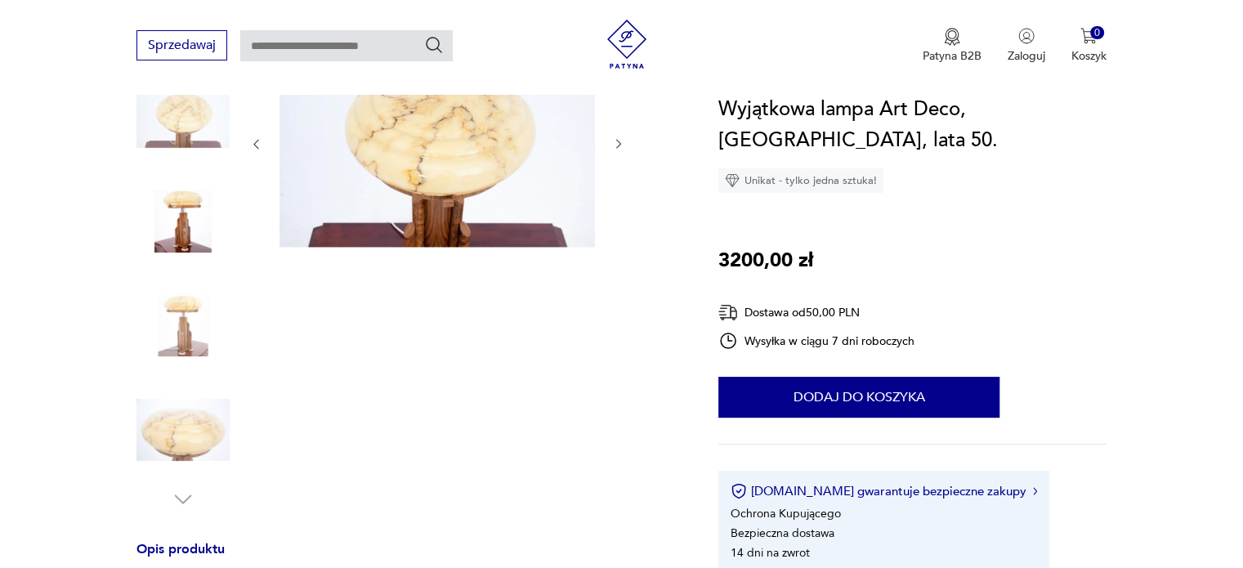 Image resolution: width=1243 pixels, height=568 pixels. What do you see at coordinates (1026, 46) in the screenshot?
I see `button: Zaloguj` at bounding box center [1026, 46].